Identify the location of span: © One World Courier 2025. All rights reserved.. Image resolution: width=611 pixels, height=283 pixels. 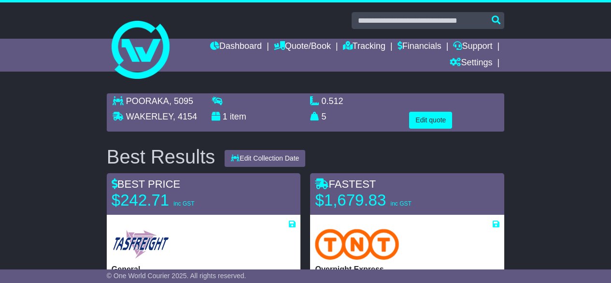
(176, 276).